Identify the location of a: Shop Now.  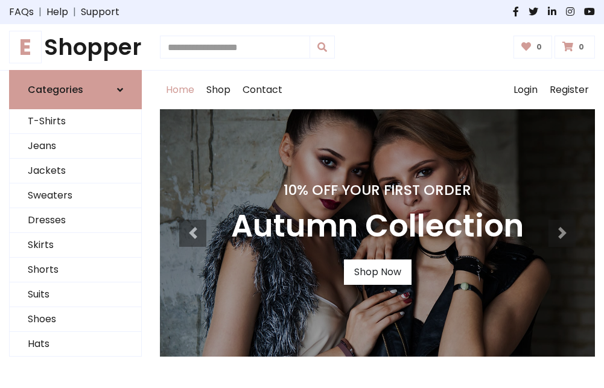
(378, 272).